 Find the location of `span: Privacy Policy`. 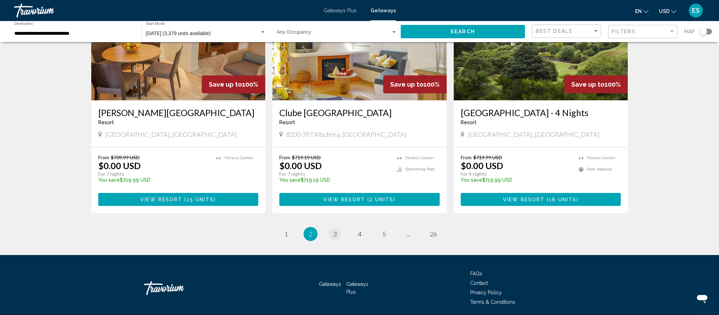

span: Privacy Policy is located at coordinates (486, 293).